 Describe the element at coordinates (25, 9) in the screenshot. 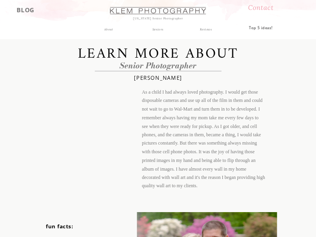

I see `h3: BLOG` at that location.